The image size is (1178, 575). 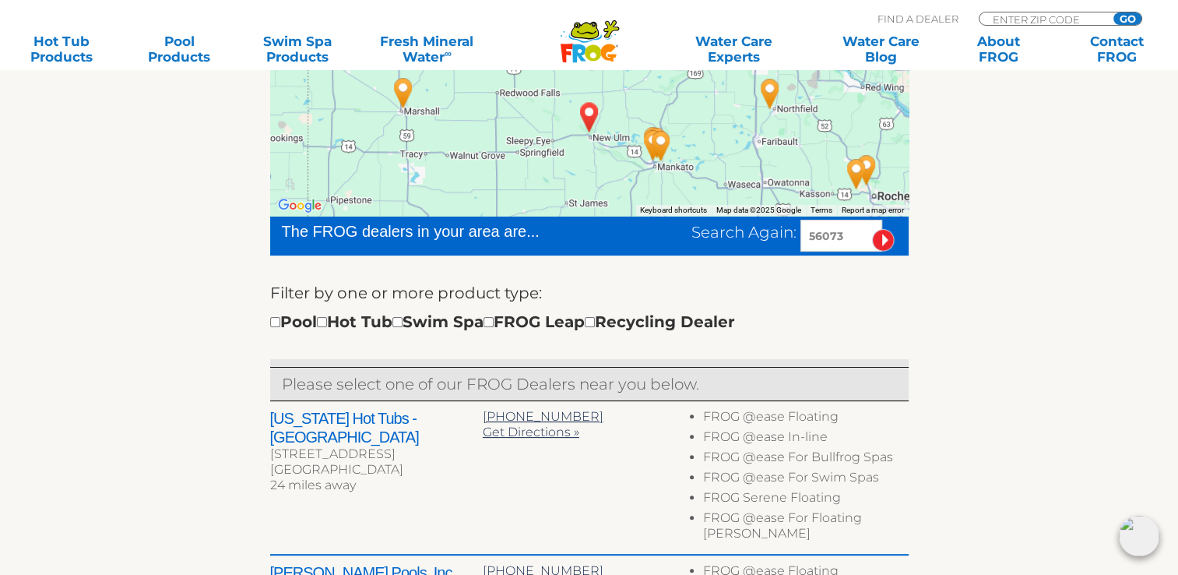 I want to click on a: AboutFROG, so click(x=999, y=49).